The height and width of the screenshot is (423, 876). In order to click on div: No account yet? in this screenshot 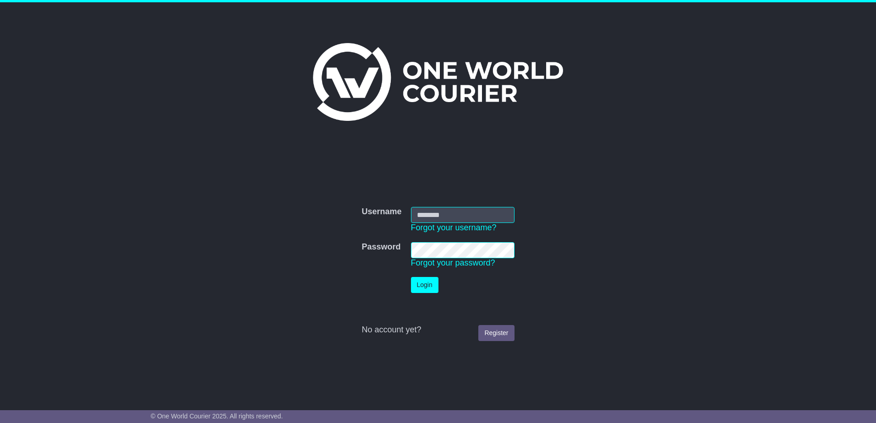, I will do `click(437, 330)`.